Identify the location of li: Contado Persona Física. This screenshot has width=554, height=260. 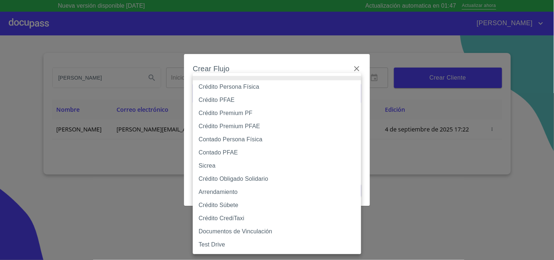
(277, 139).